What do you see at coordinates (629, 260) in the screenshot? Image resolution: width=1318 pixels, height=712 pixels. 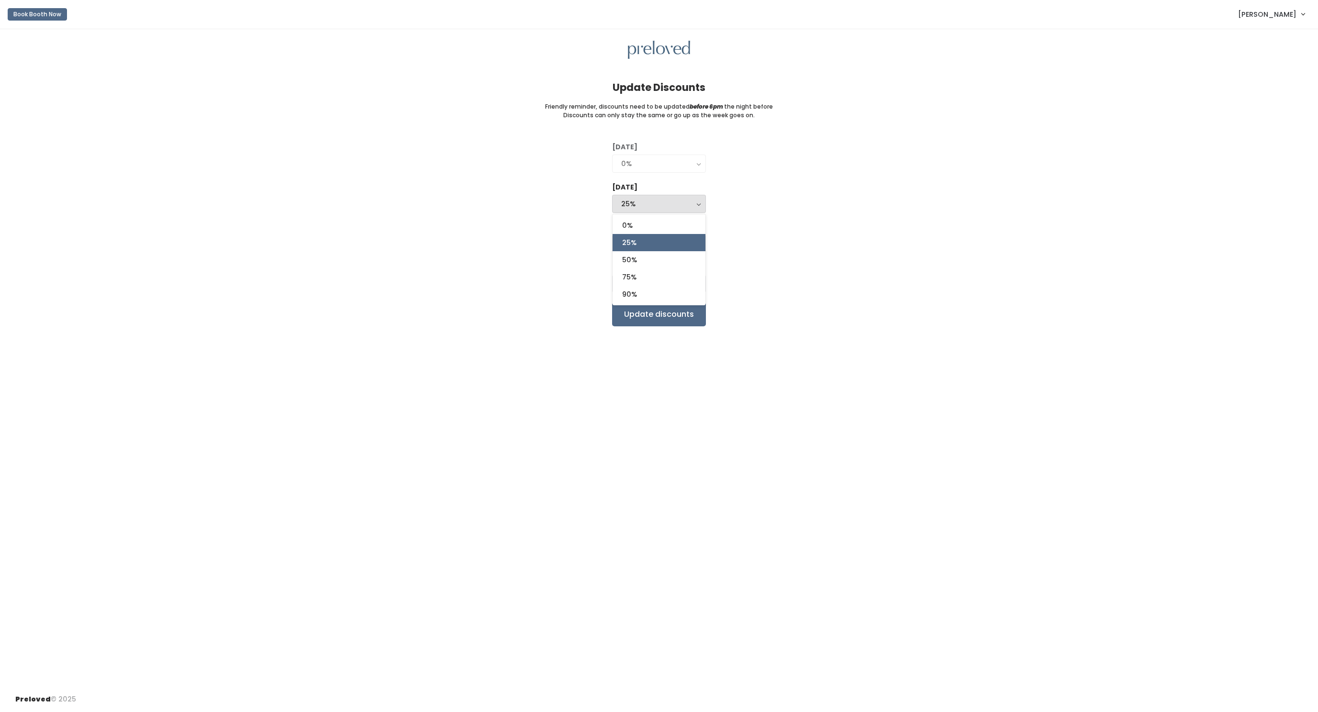 I see `span: 50%` at bounding box center [629, 260].